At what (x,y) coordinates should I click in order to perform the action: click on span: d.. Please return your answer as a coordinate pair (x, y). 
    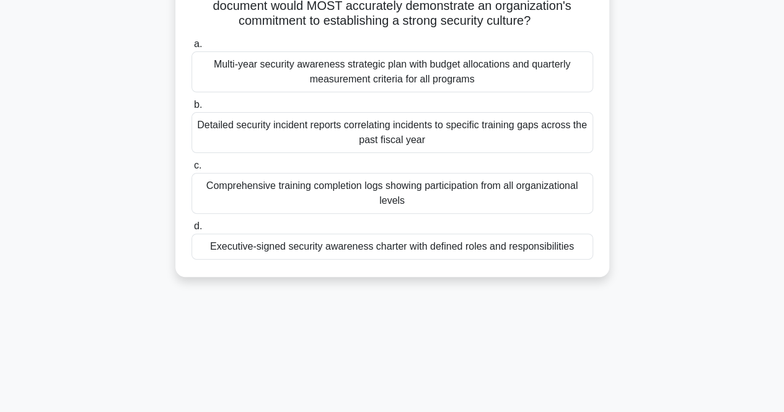
    Looking at the image, I should click on (198, 226).